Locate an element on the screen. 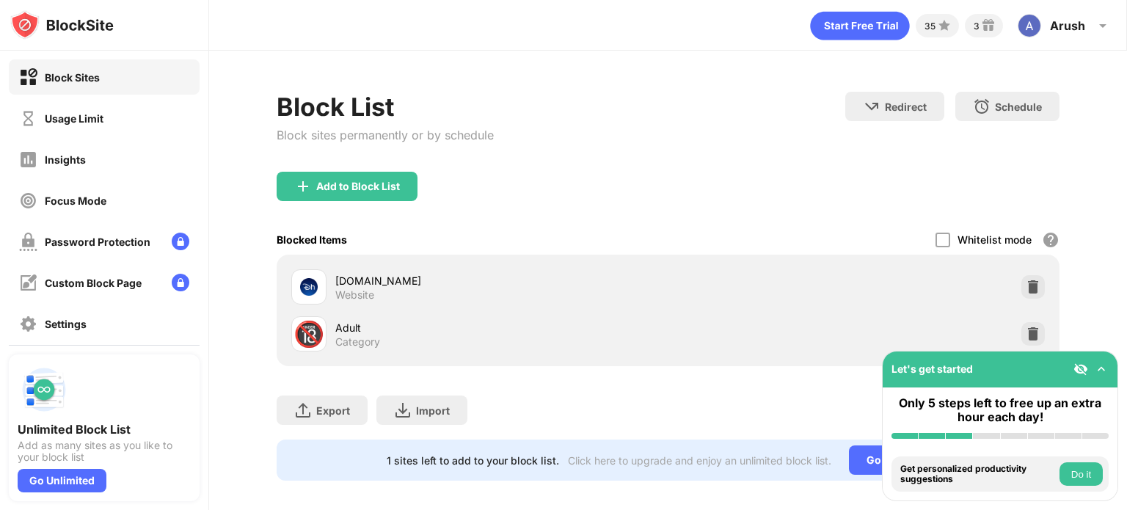  div: Password Protection is located at coordinates (98, 241).